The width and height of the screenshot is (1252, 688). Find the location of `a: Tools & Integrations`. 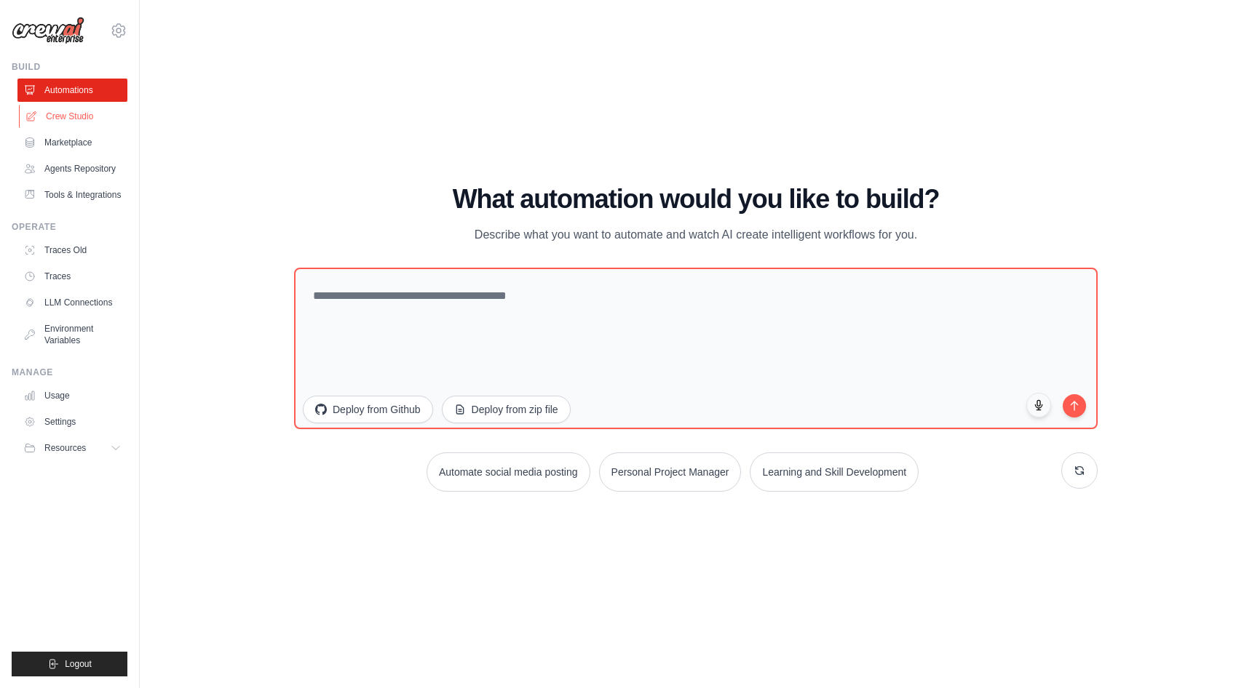

a: Tools & Integrations is located at coordinates (72, 195).